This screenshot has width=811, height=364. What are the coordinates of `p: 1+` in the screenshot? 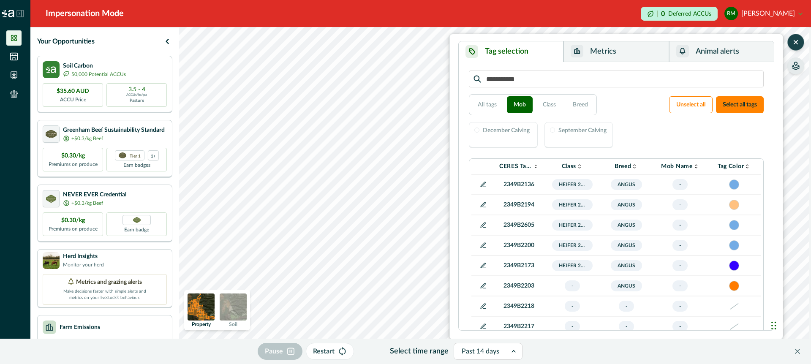 It's located at (153, 155).